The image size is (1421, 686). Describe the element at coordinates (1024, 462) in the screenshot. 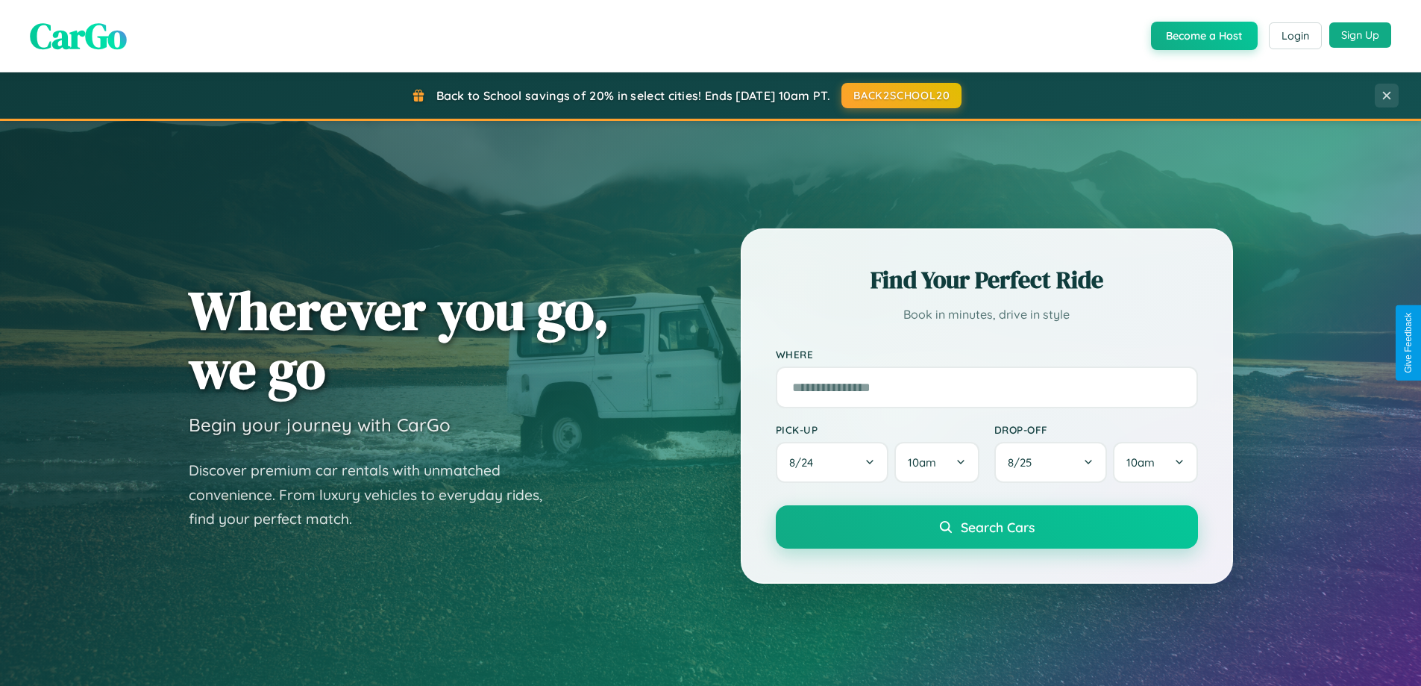

I see `span: 8 / 25` at that location.